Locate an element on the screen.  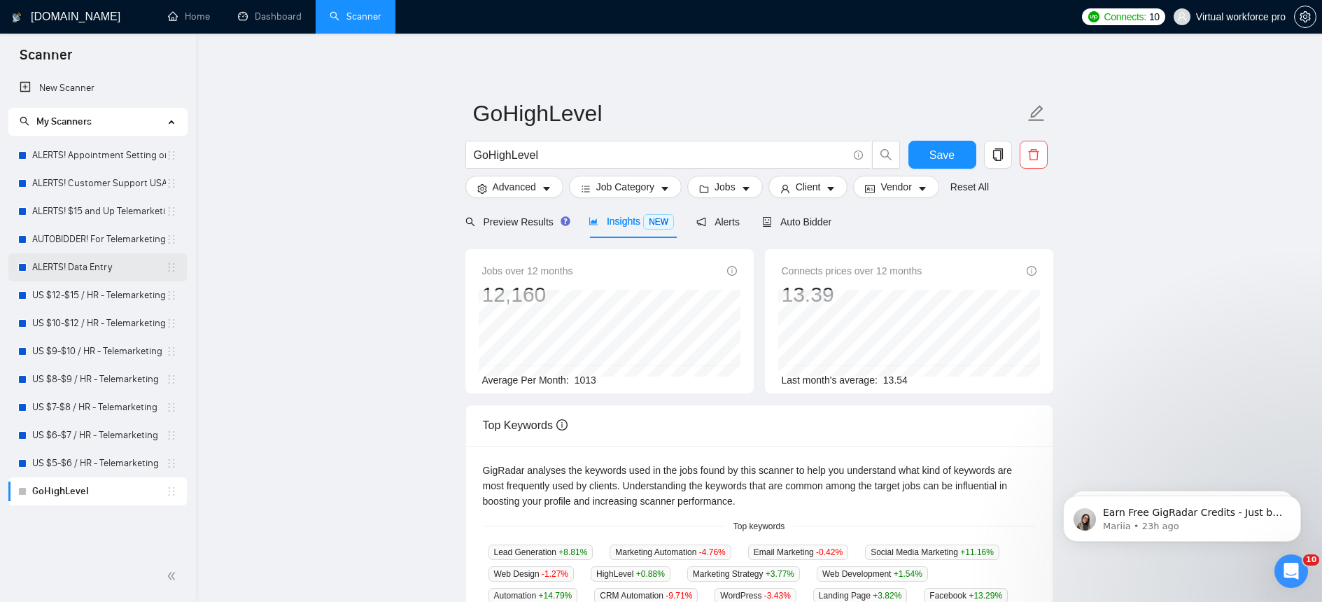
button: delete is located at coordinates (1034, 155).